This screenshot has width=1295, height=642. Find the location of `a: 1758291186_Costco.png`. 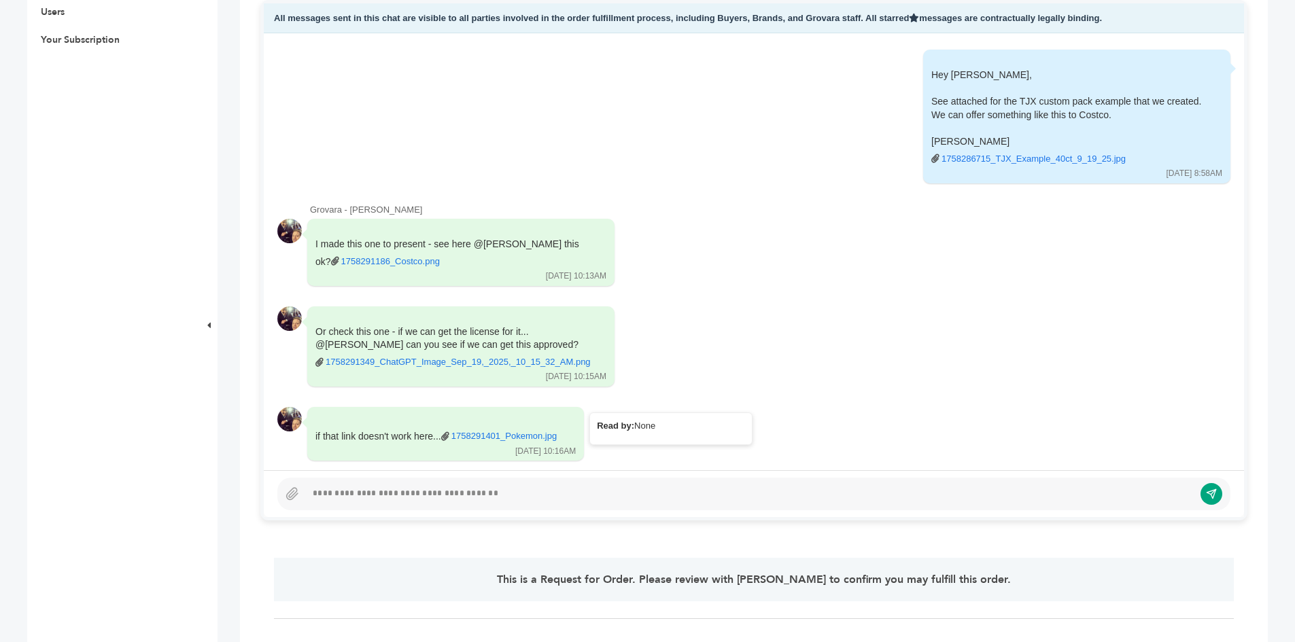

a: 1758291186_Costco.png is located at coordinates (390, 262).